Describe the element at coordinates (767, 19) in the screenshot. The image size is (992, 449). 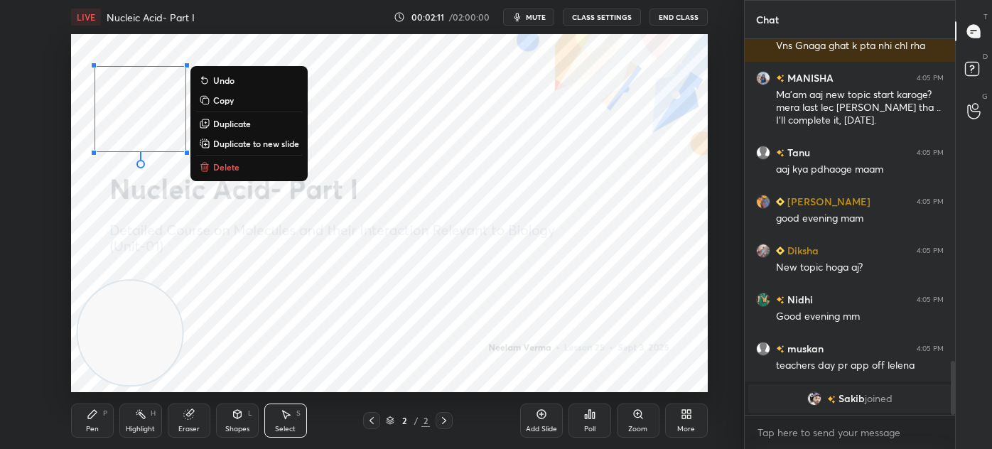
I see `p: Chat` at that location.